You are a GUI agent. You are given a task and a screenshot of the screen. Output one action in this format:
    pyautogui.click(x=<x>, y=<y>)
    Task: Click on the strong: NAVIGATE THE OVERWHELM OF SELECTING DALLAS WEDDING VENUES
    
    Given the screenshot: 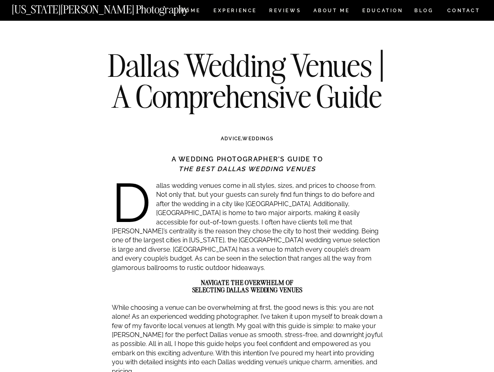 What is the action you would take?
    pyautogui.click(x=247, y=286)
    